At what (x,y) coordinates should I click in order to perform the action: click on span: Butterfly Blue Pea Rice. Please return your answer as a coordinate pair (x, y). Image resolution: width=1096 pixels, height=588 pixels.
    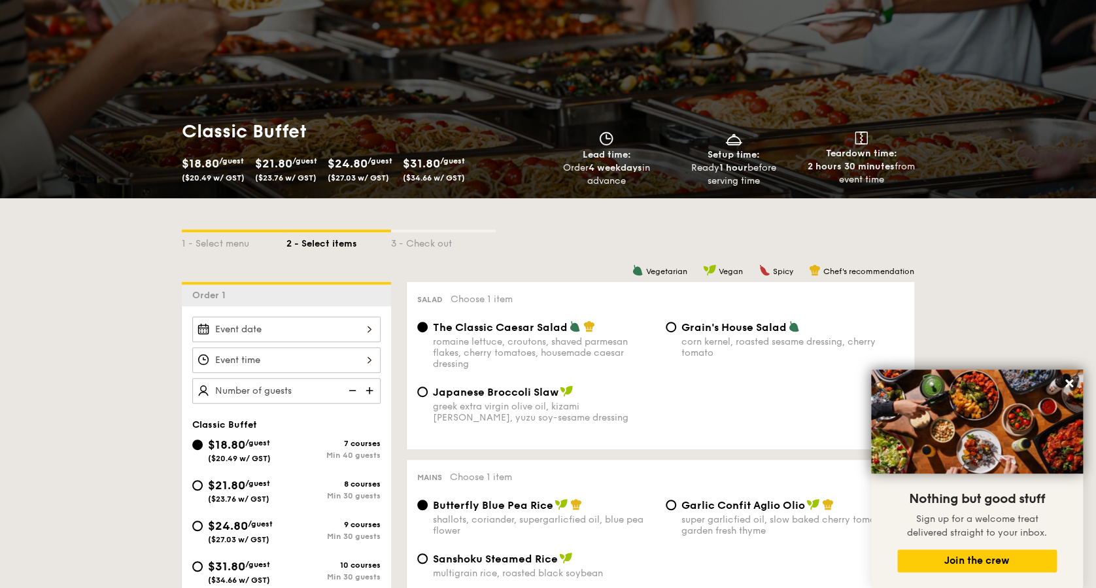
    Looking at the image, I should click on (493, 505).